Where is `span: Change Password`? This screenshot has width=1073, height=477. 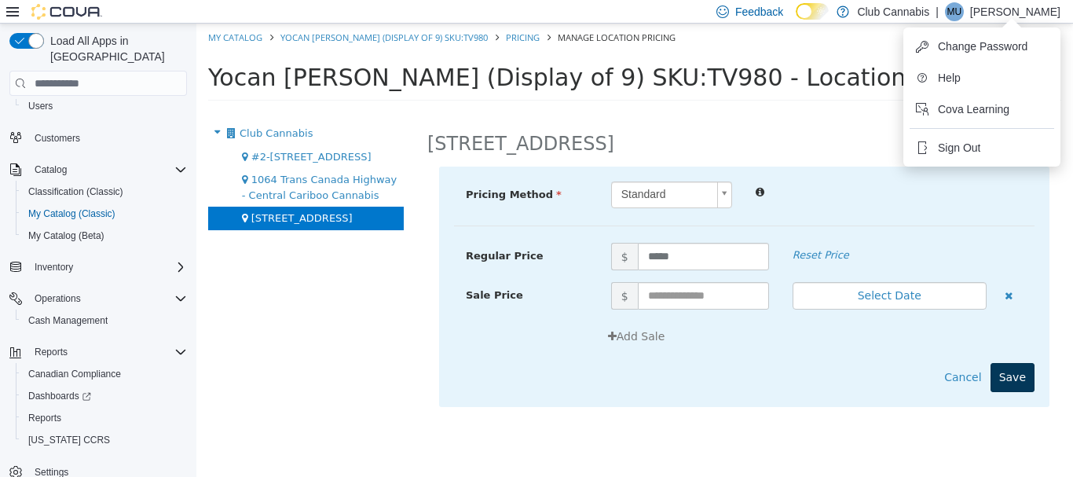 span: Change Password is located at coordinates (983, 46).